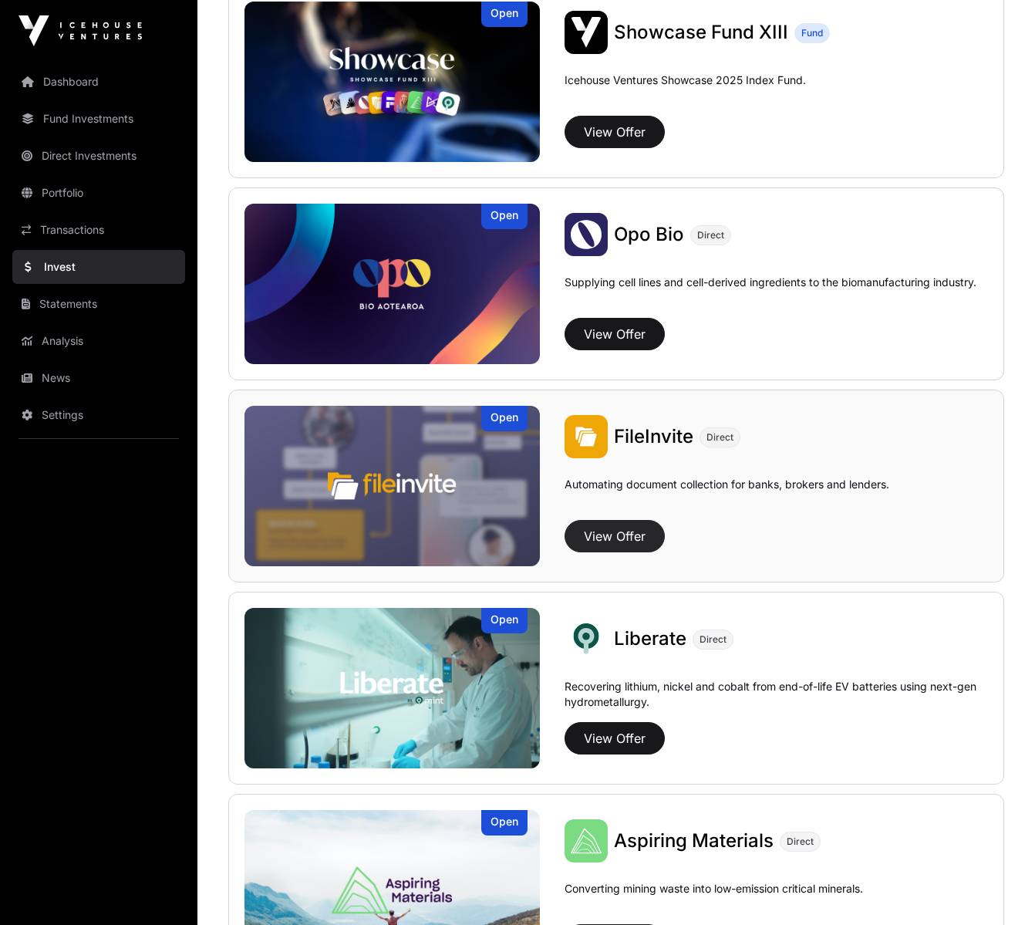 The height and width of the screenshot is (925, 1035). I want to click on a: Analysis, so click(99, 341).